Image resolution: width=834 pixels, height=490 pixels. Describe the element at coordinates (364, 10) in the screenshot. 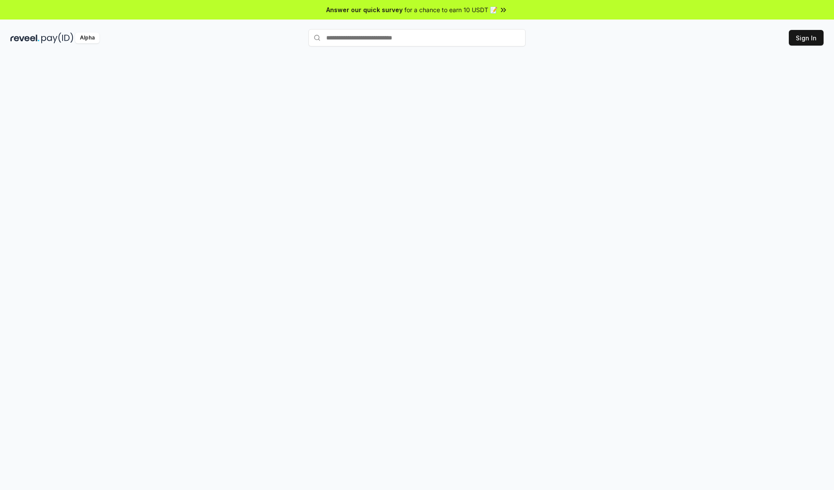

I see `span: Answer our quick survey` at that location.